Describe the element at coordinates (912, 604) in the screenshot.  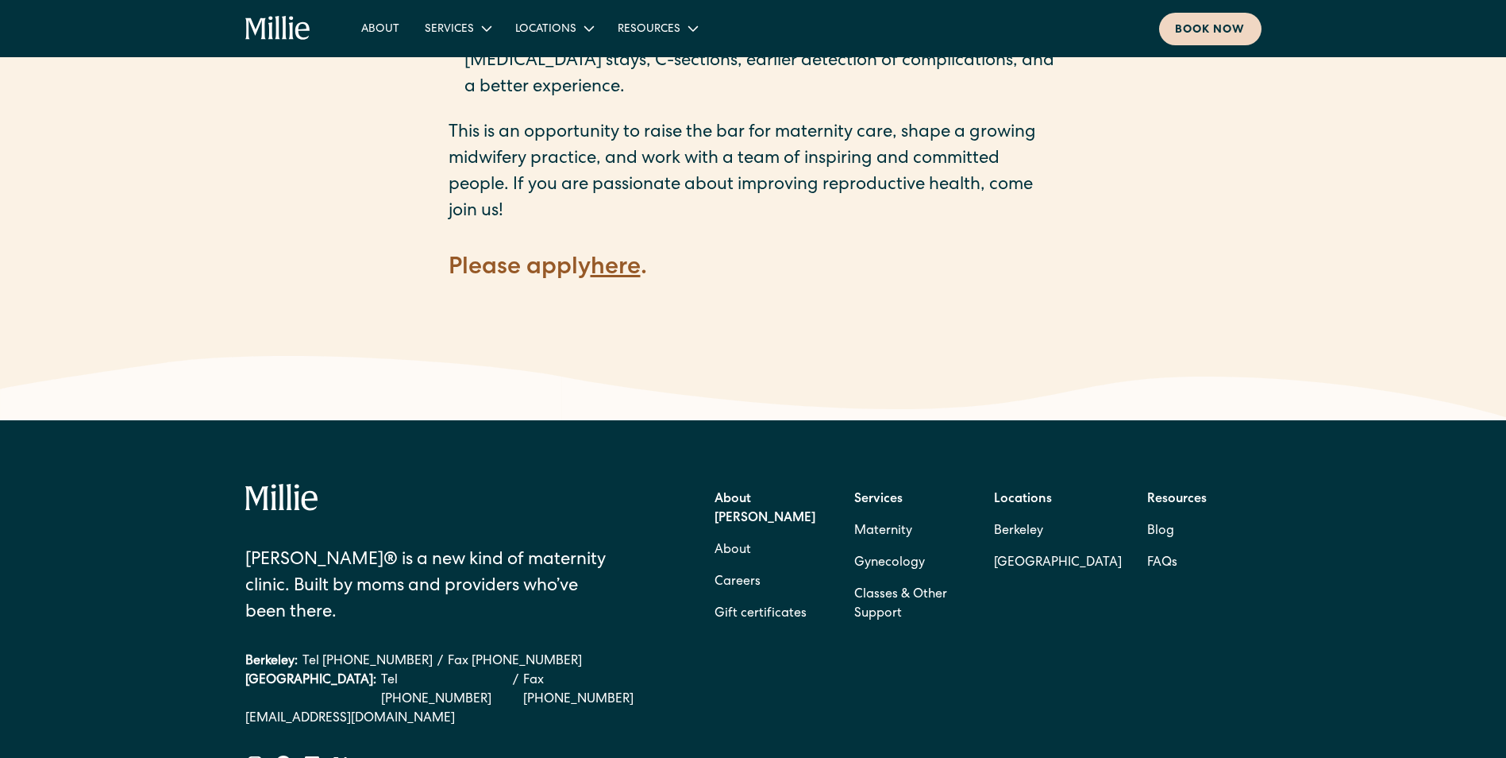
I see `a: Classes & Other Support` at that location.